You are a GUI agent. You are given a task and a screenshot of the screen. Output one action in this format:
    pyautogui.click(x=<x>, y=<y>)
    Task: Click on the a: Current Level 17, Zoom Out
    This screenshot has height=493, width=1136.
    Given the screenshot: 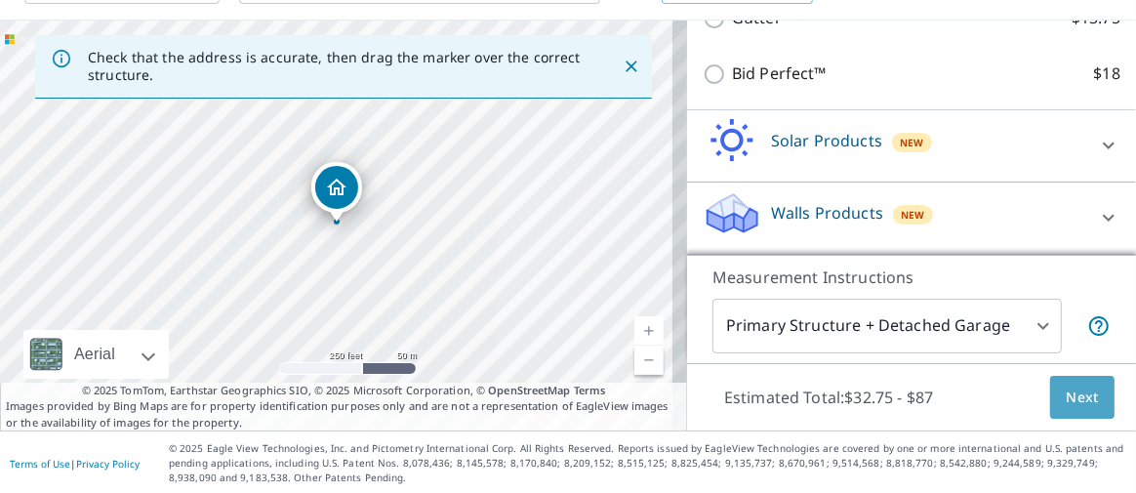 What is the action you would take?
    pyautogui.click(x=649, y=360)
    